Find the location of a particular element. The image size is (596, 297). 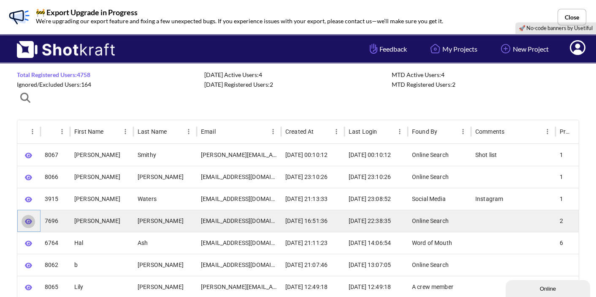

div: 8062 is located at coordinates (55, 264).